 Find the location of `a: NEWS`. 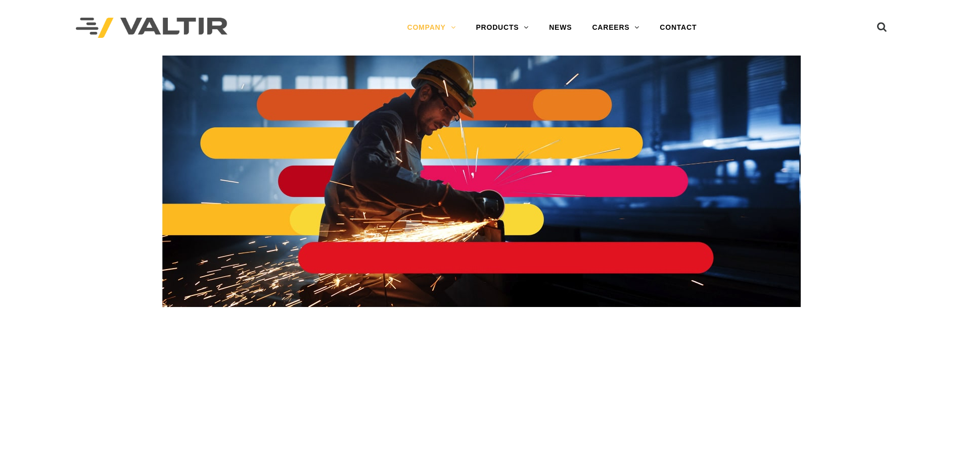

a: NEWS is located at coordinates (560, 28).